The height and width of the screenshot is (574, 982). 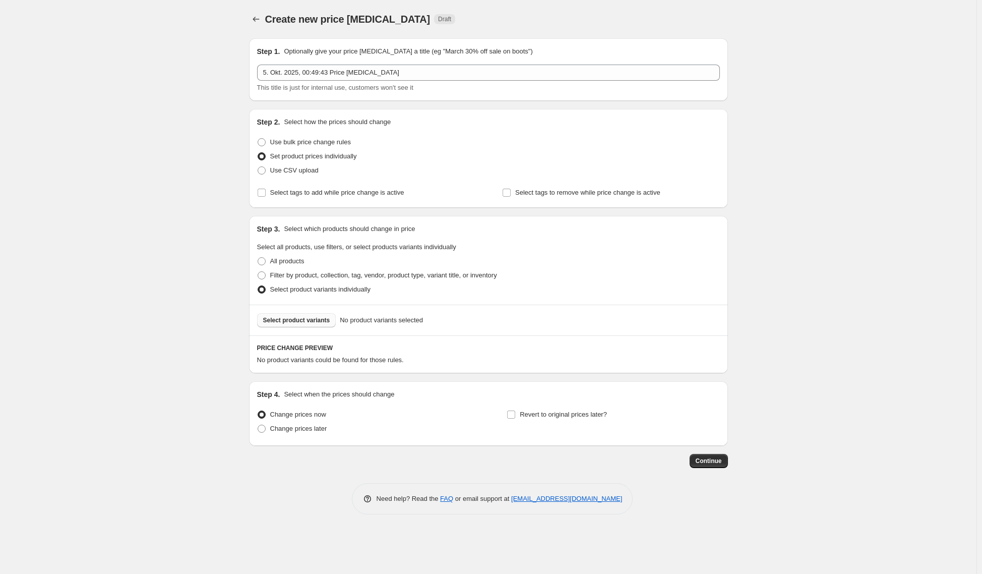 What do you see at coordinates (588, 192) in the screenshot?
I see `span: Select tags to remove while price change is active` at bounding box center [588, 192].